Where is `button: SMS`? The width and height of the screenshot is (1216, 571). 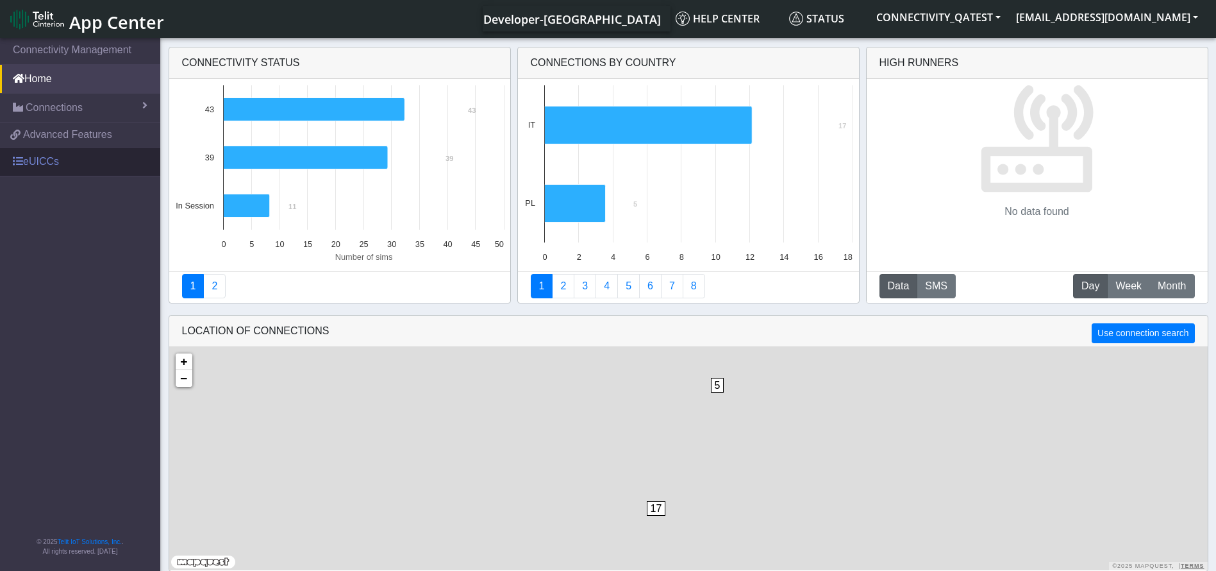
button: SMS is located at coordinates (936, 286).